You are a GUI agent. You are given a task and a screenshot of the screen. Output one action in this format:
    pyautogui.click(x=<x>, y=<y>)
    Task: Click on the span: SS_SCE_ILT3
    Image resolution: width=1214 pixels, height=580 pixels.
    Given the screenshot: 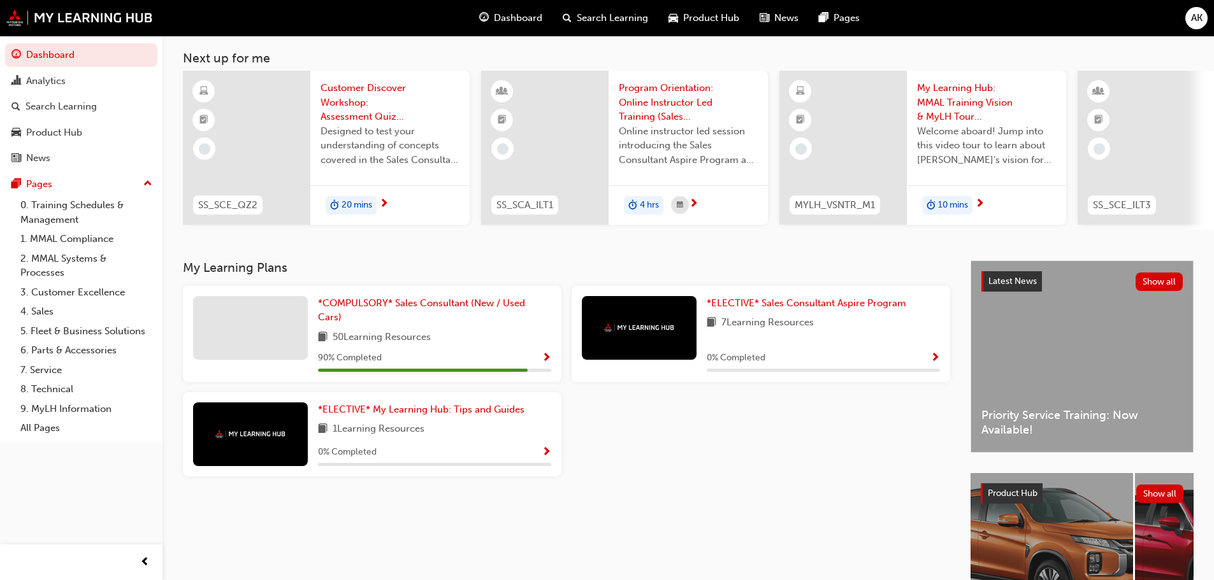 What is the action you would take?
    pyautogui.click(x=1121, y=205)
    